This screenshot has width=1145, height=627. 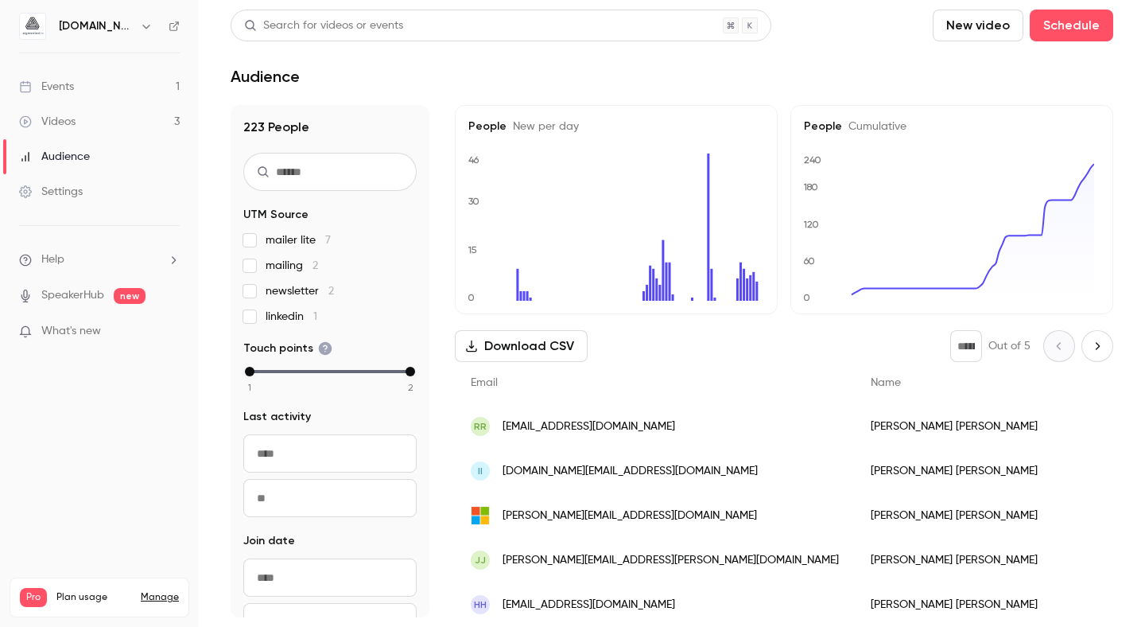 What do you see at coordinates (300, 291) in the screenshot?
I see `span: newsletter` at bounding box center [300, 291].